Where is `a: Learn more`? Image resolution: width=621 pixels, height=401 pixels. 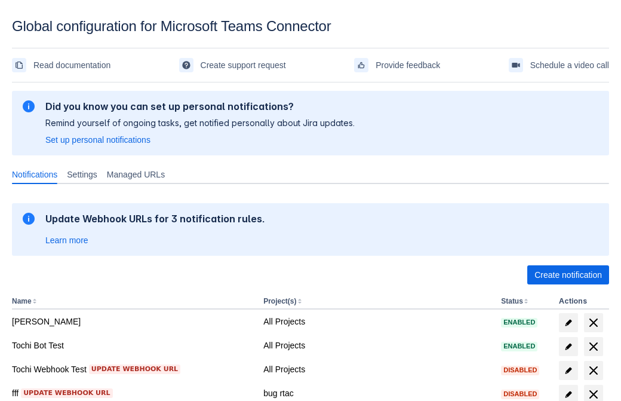 a: Learn more is located at coordinates (67, 240).